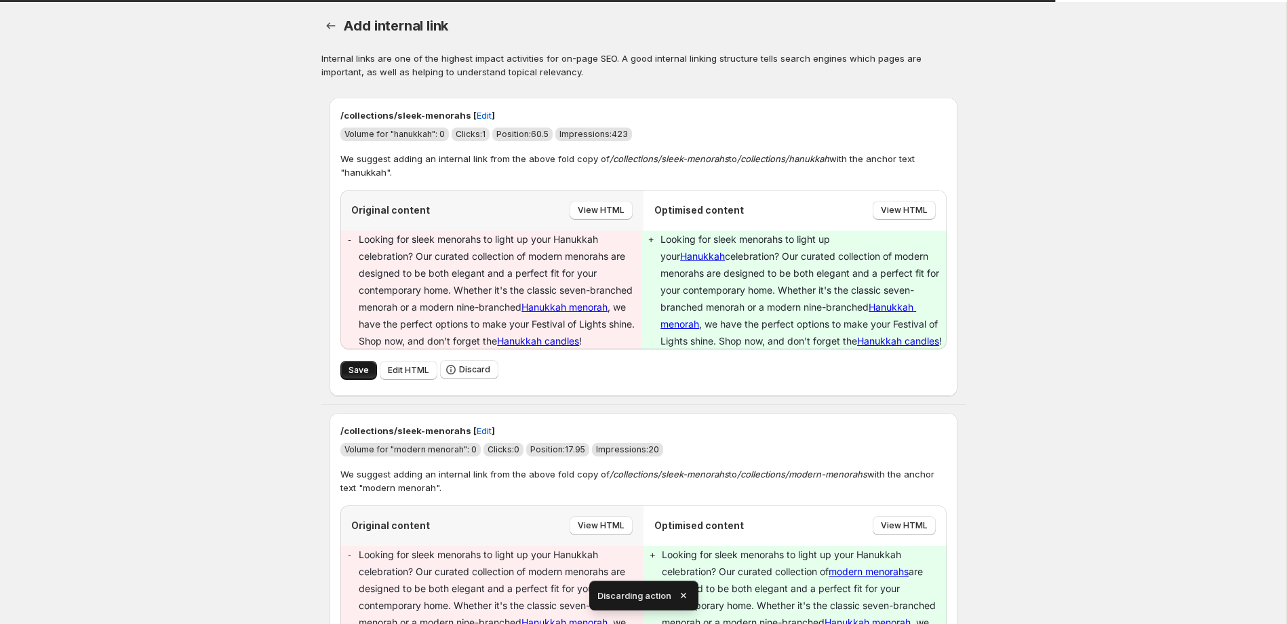  What do you see at coordinates (802, 474) in the screenshot?
I see `em: /collections/modern-menorahs` at bounding box center [802, 474].